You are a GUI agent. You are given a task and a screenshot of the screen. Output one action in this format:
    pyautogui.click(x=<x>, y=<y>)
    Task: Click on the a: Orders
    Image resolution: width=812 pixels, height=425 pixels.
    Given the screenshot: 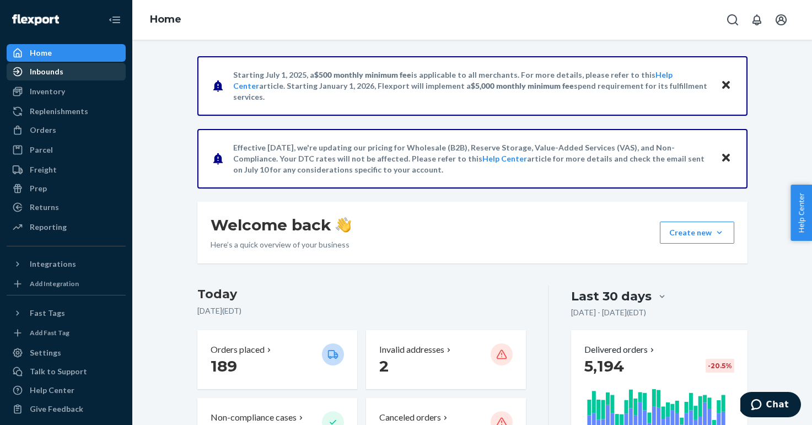 What is the action you would take?
    pyautogui.click(x=66, y=130)
    